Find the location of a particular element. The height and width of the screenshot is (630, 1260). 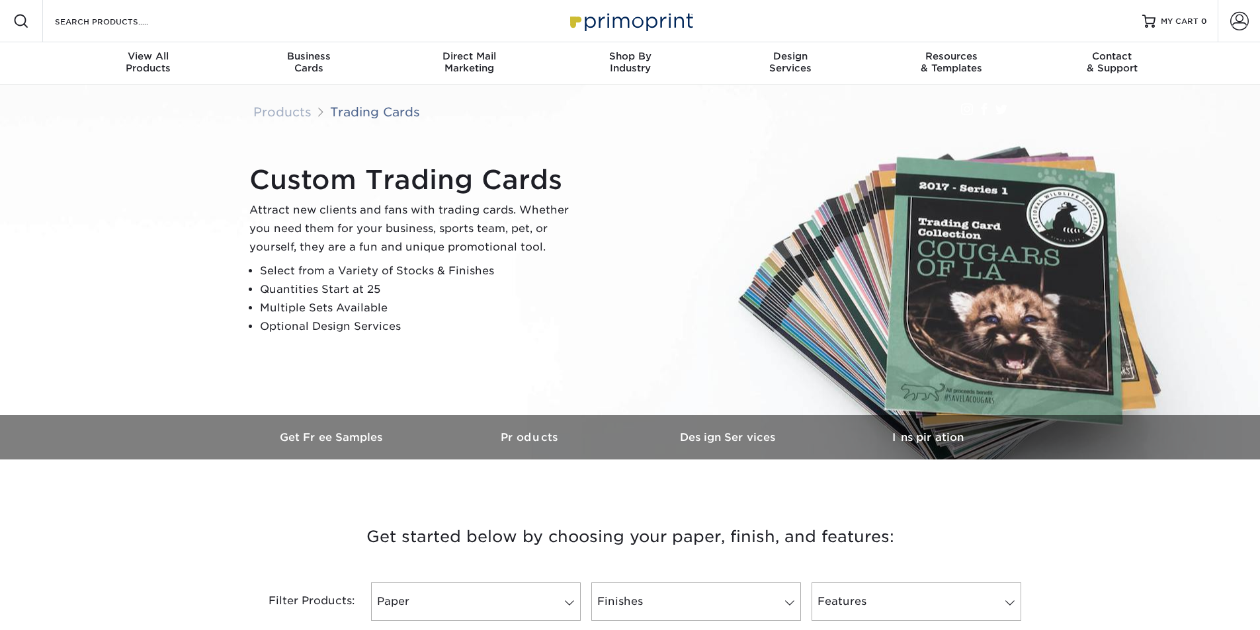

a: Features is located at coordinates (916, 602).